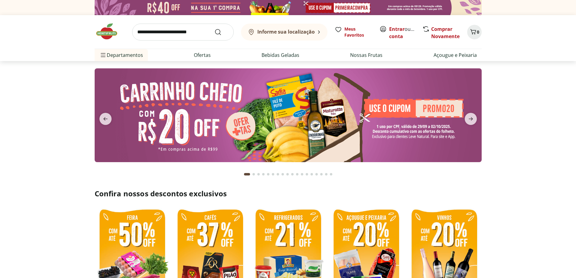  Describe the element at coordinates (446, 33) in the screenshot. I see `a: Comprar Novamente` at that location.